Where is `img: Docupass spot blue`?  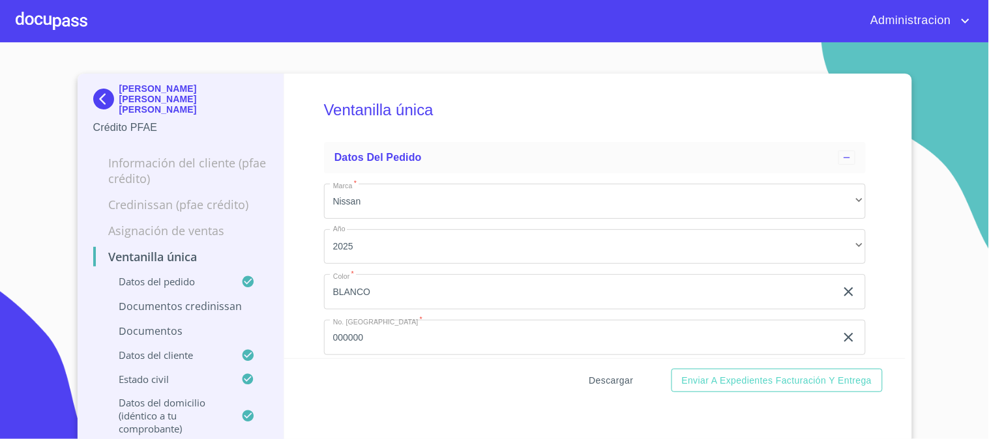
img: Docupass spot blue is located at coordinates (106, 99).